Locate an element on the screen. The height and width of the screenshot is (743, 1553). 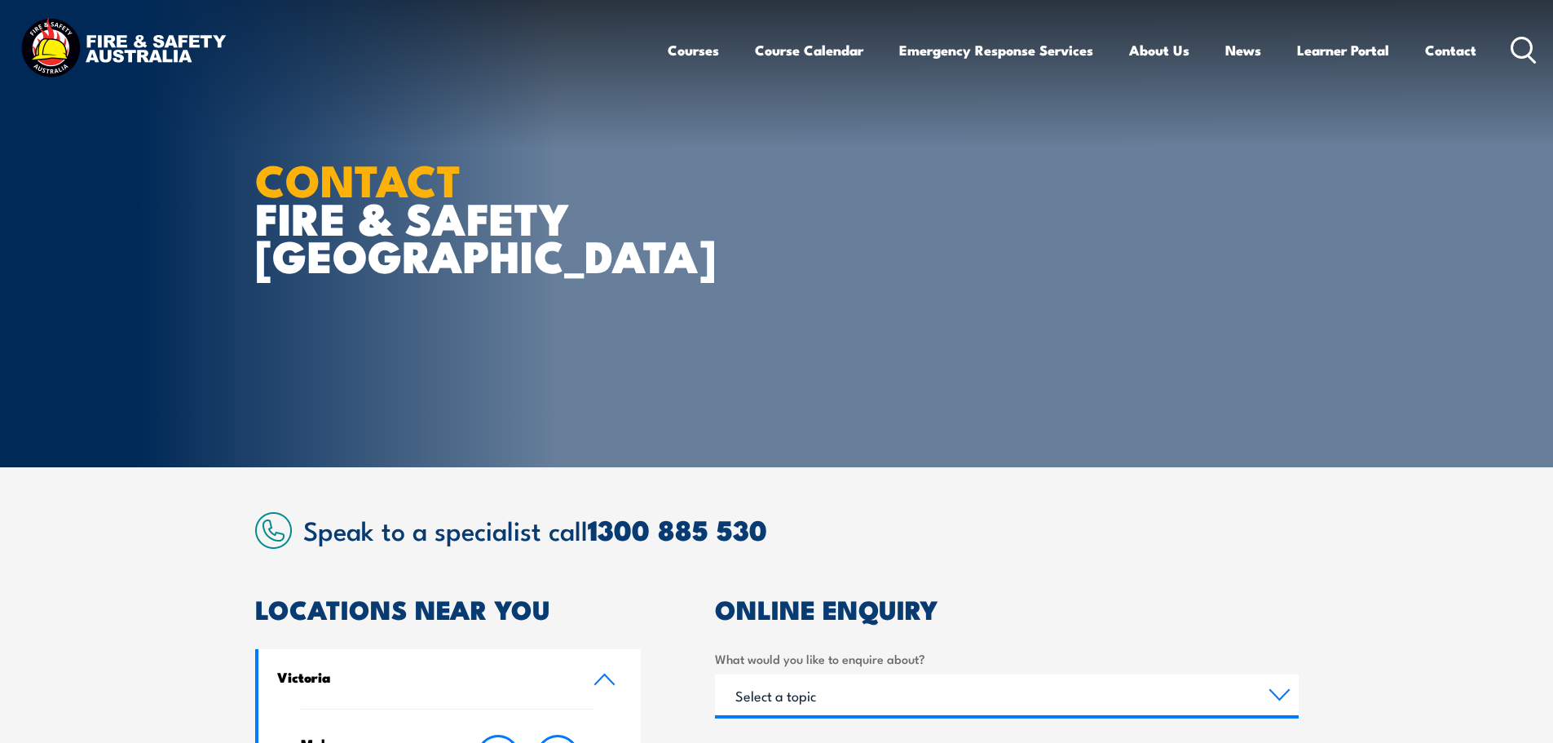
h2: Speak to a specialist call is located at coordinates (801, 529).